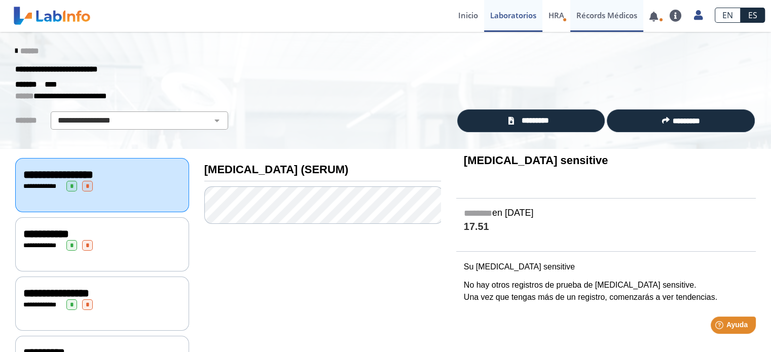  I want to click on h4: 17.51, so click(606, 227).